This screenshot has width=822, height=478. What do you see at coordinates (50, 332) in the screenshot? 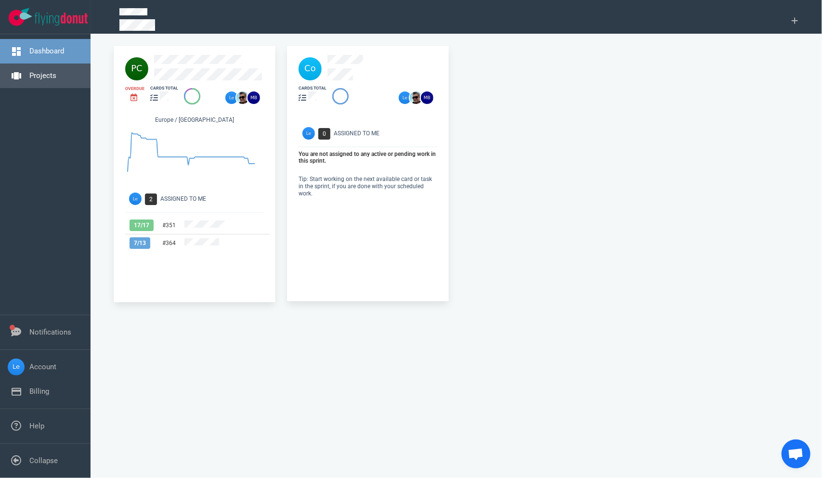
I see `a: Notifications` at bounding box center [50, 332].